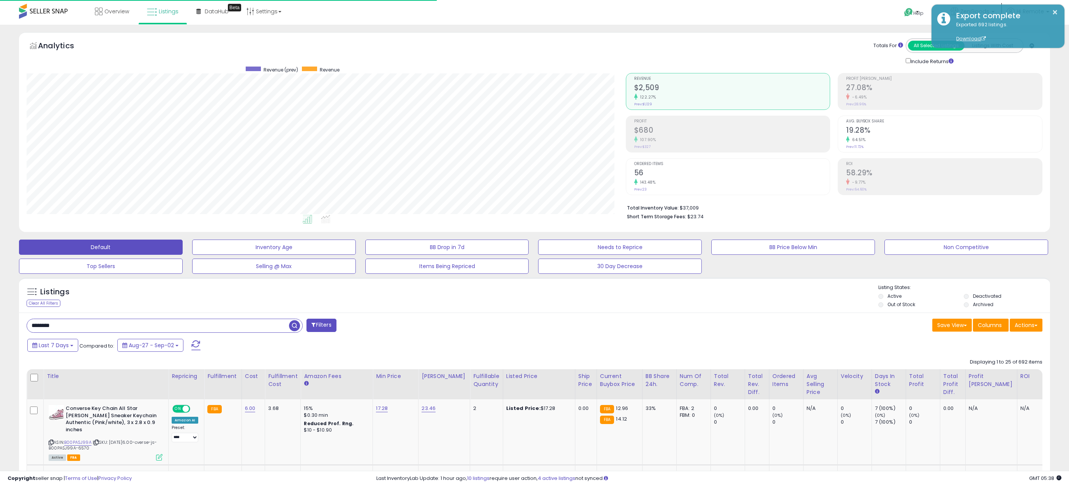 This screenshot has height=486, width=1069. I want to click on h2: $680, so click(732, 131).